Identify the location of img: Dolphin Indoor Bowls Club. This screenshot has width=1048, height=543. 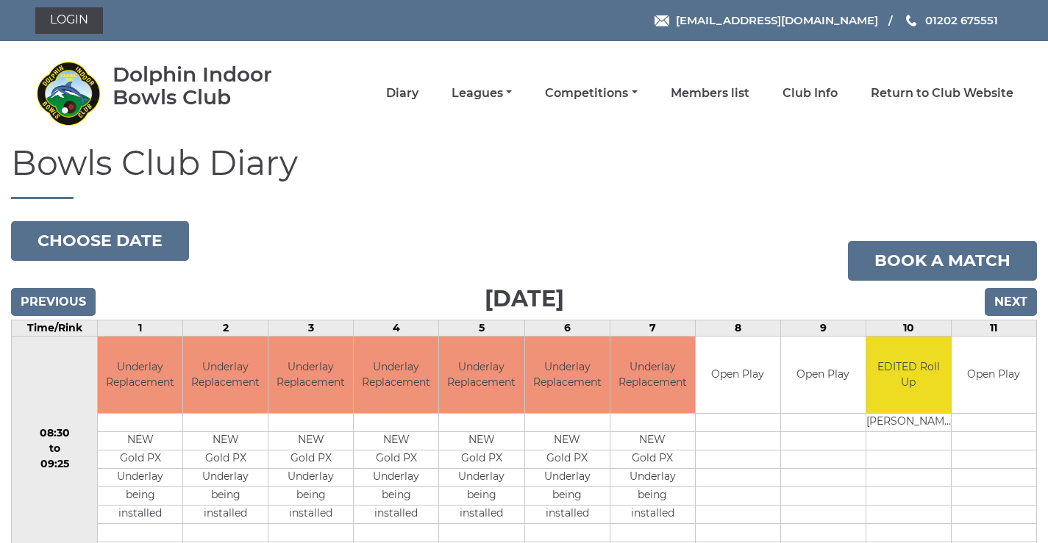
(68, 93).